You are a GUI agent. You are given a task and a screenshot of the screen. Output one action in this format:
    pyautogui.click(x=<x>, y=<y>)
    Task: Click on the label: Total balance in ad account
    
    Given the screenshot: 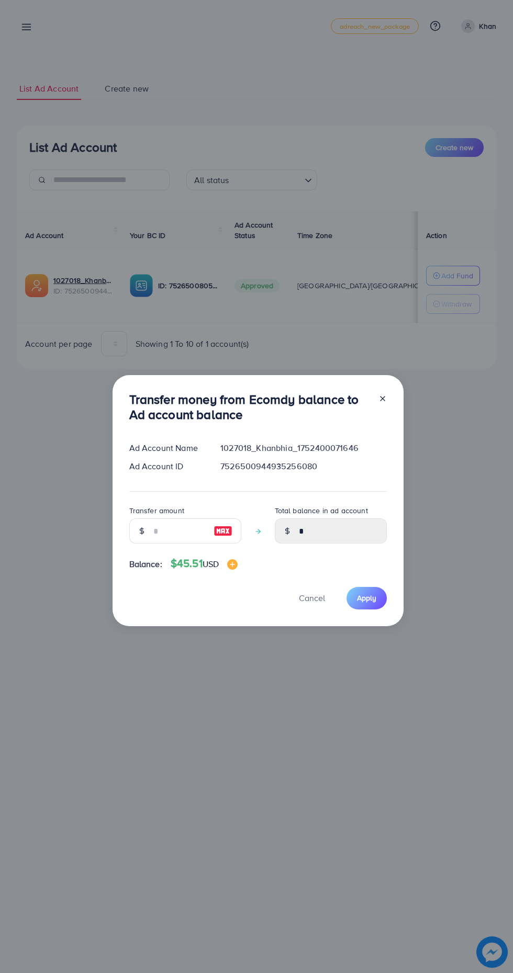 What is the action you would take?
    pyautogui.click(x=321, y=511)
    